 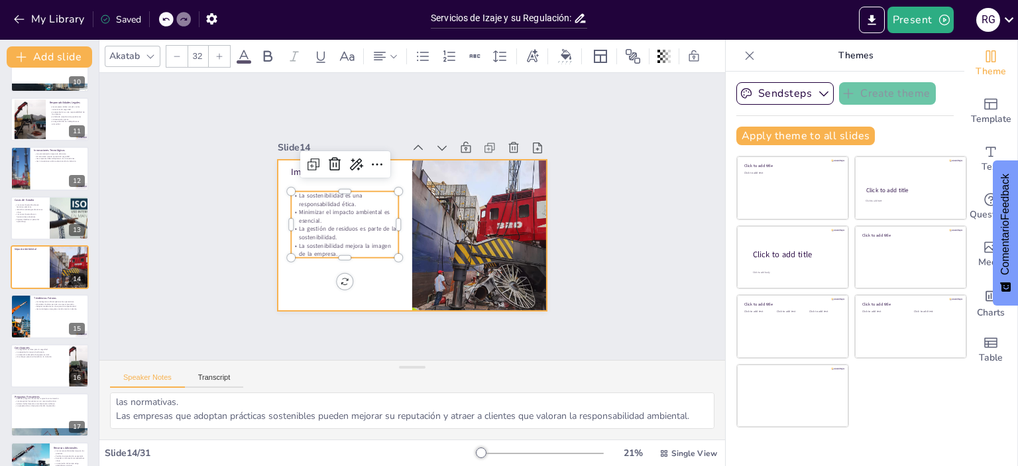 What do you see at coordinates (67, 107) in the screenshot?
I see `p: Las empresas deben cumplir con las normativas de seguridad.` at bounding box center [67, 107].